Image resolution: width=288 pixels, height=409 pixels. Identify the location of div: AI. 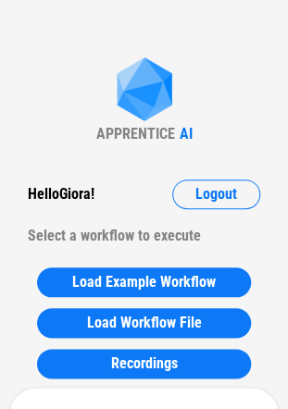
(186, 133).